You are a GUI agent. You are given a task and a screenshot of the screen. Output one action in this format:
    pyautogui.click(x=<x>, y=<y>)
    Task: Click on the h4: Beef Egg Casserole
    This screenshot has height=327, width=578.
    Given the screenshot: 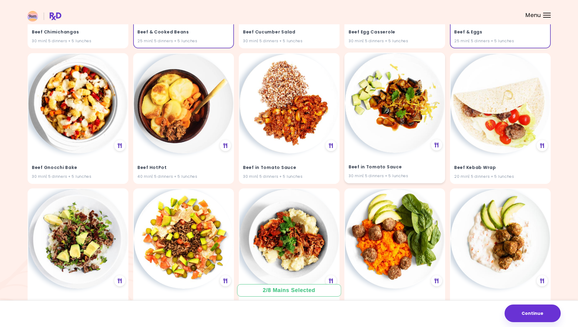 What is the action you would take?
    pyautogui.click(x=395, y=32)
    